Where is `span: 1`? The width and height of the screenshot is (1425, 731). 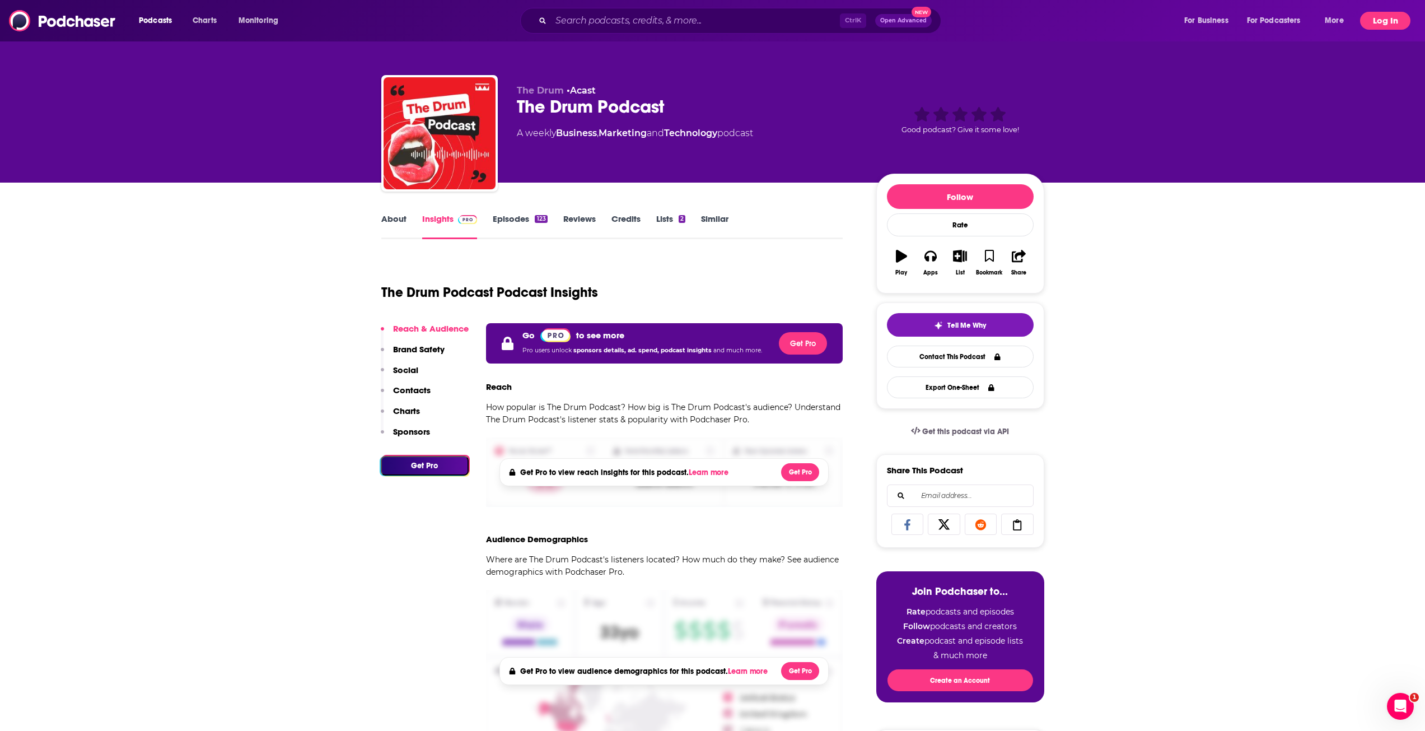
span: 1 is located at coordinates (1414, 697).